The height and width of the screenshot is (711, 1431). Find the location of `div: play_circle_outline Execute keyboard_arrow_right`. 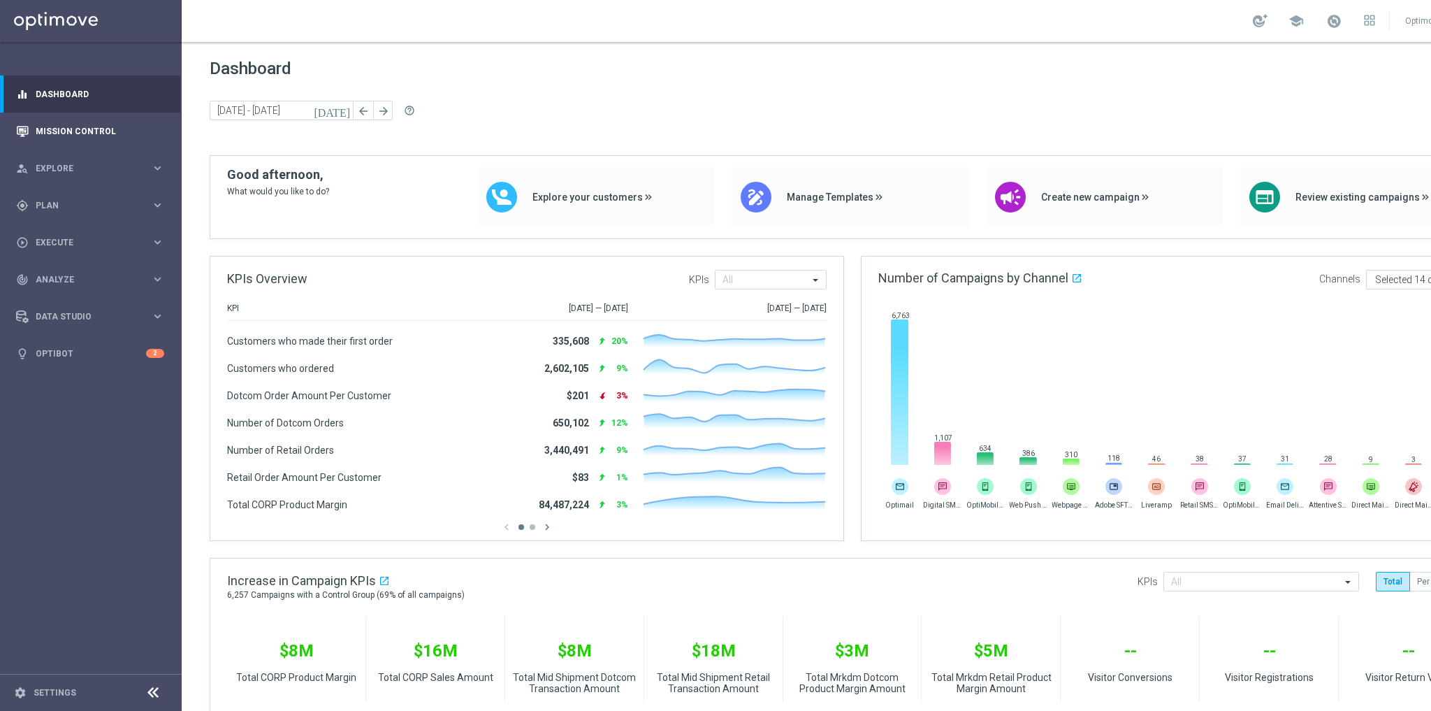

div: play_circle_outline Execute keyboard_arrow_right is located at coordinates (90, 243).